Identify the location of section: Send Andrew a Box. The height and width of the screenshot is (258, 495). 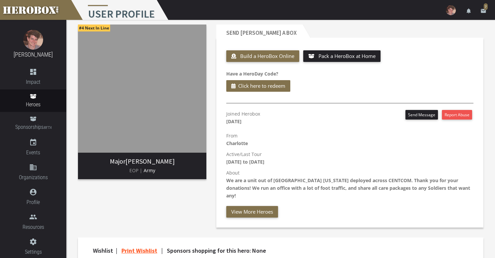
(350, 126).